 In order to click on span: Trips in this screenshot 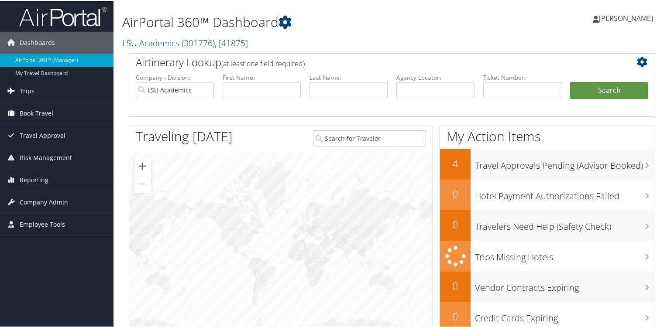, I will do `click(27, 90)`.